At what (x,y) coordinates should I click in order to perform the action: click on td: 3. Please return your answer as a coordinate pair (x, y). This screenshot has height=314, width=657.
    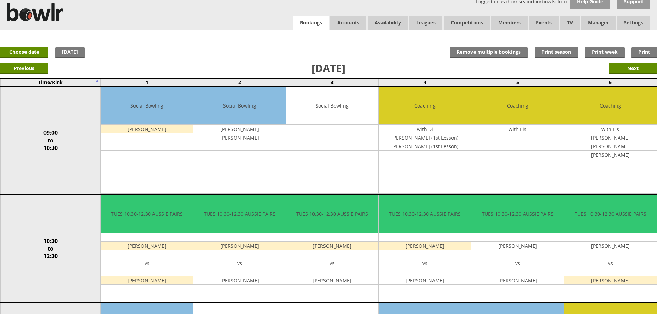
    Looking at the image, I should click on (332, 82).